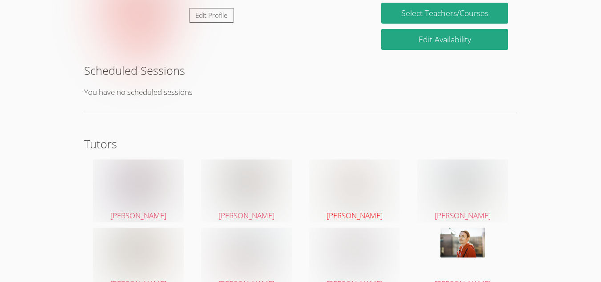 This screenshot has height=282, width=601. What do you see at coordinates (355, 182) in the screenshot?
I see `img: IMG_0658.jpeg` at bounding box center [355, 182].